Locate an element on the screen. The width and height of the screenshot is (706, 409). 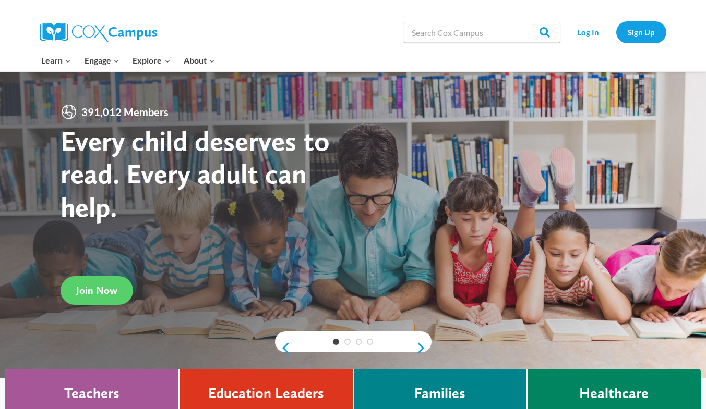
a: 3 is located at coordinates (359, 342).